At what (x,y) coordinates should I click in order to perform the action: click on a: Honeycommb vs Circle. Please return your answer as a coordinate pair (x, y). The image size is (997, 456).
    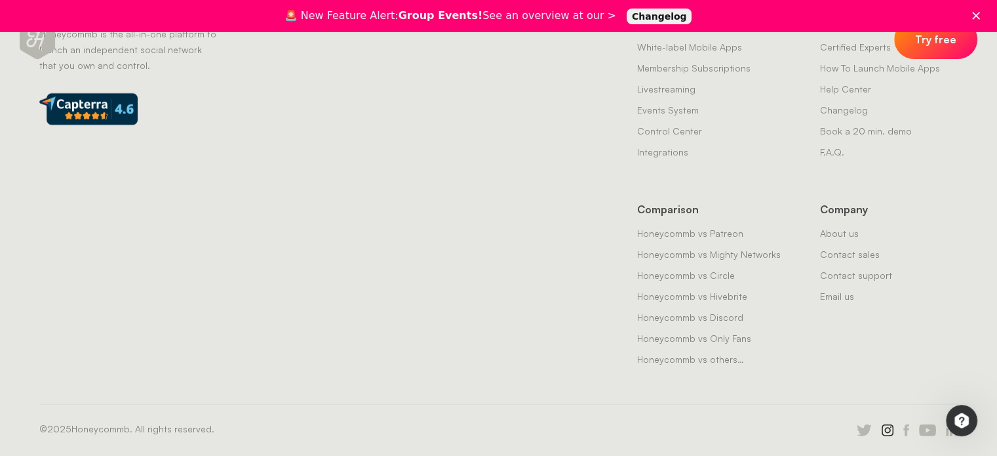
    Looking at the image, I should click on (686, 275).